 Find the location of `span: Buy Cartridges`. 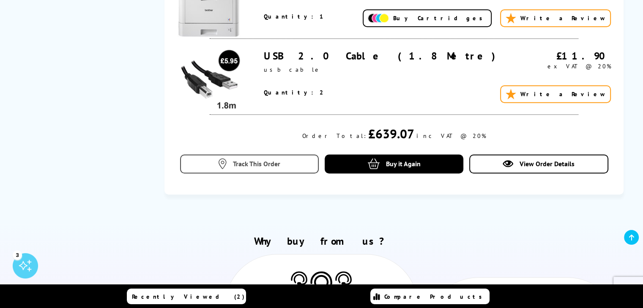

span: Buy Cartridges is located at coordinates (439, 18).